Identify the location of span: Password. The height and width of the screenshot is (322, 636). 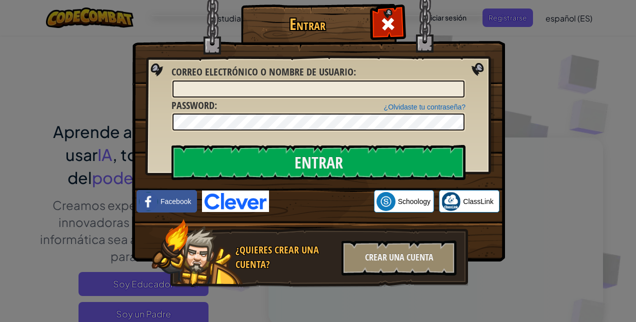
(193, 105).